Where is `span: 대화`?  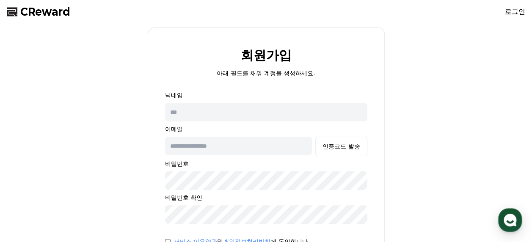 span: 대화 is located at coordinates (82, 188).